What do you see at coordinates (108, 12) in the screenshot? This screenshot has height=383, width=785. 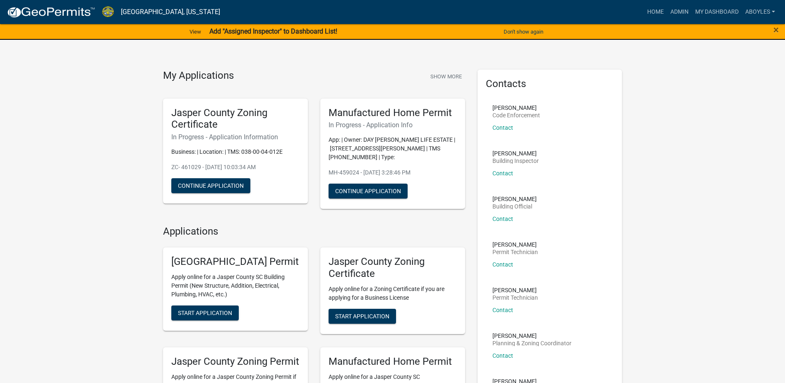 I see `img: Jasper County, South Carolina` at bounding box center [108, 12].